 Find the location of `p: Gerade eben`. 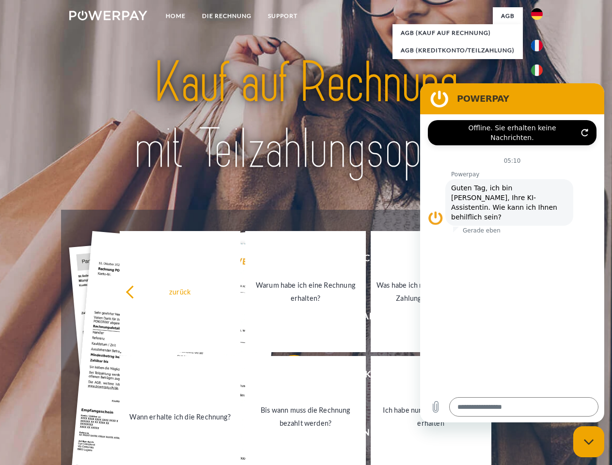

p: Gerade eben is located at coordinates (62, 147).